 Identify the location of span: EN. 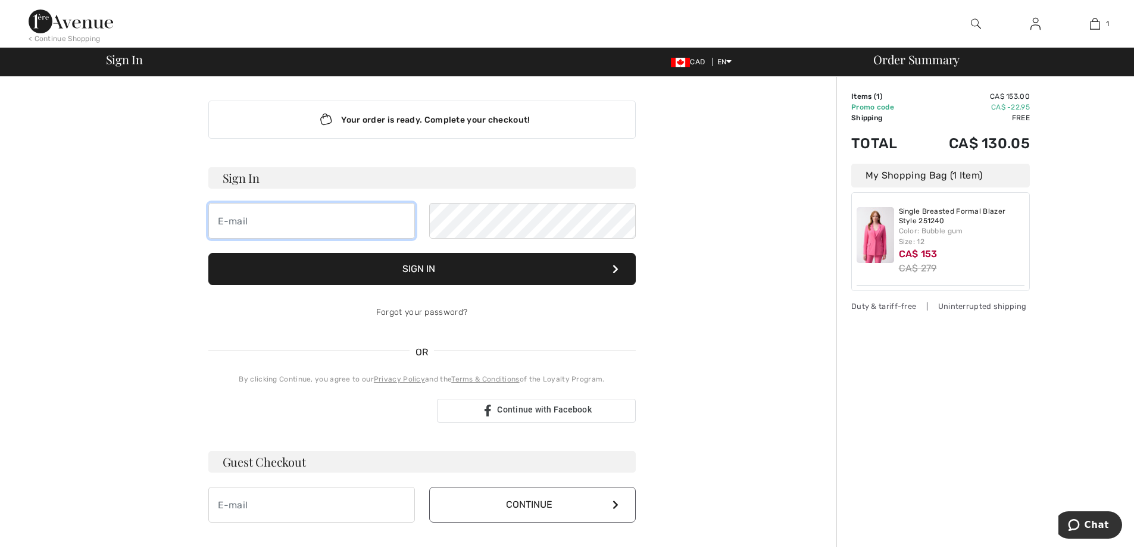
(724, 62).